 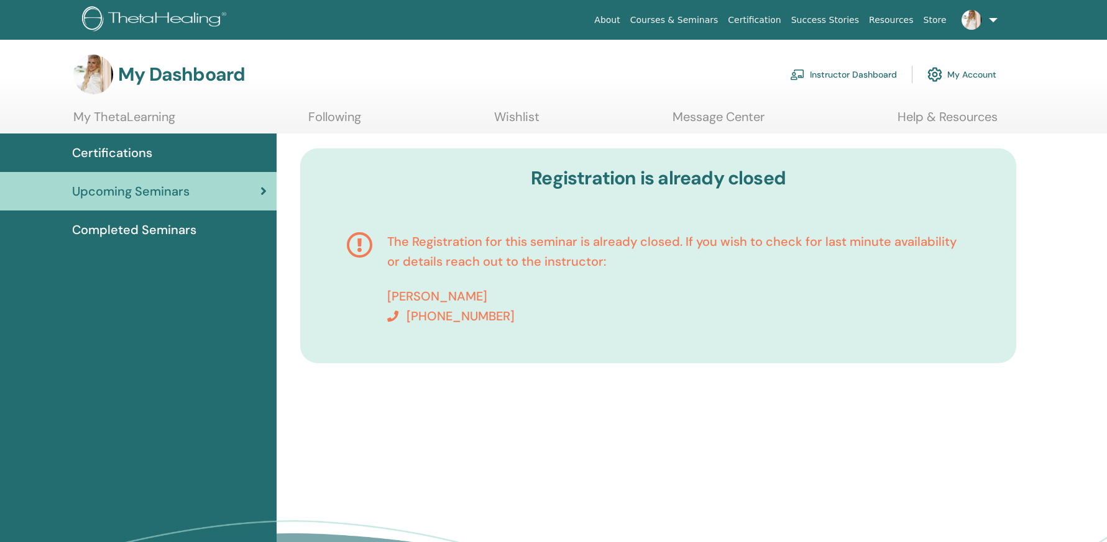 I want to click on img: logo.png, so click(x=156, y=20).